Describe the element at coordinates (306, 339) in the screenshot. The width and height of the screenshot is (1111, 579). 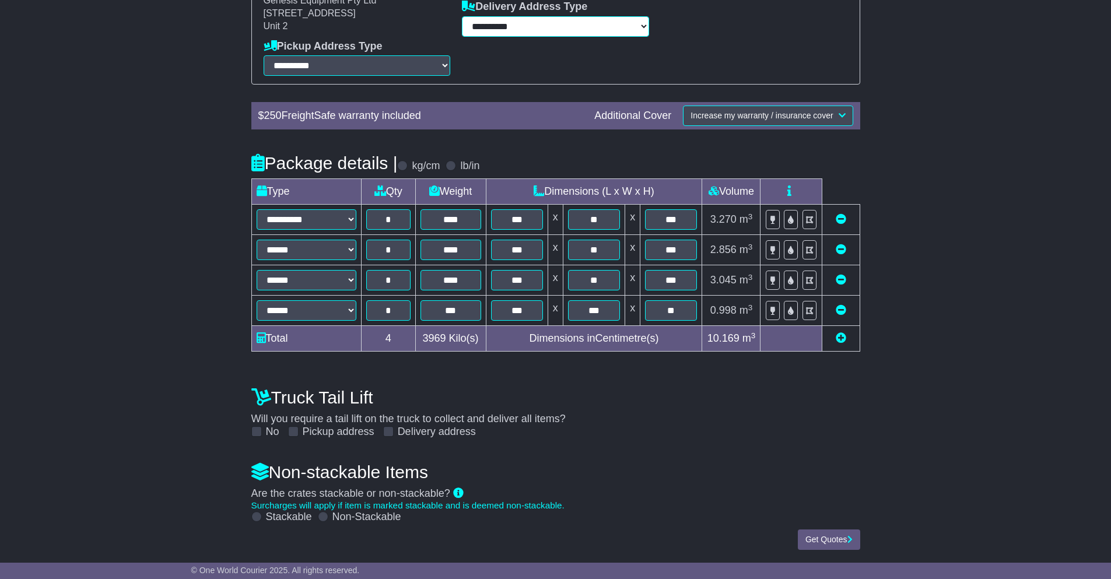
I see `td: Total` at that location.